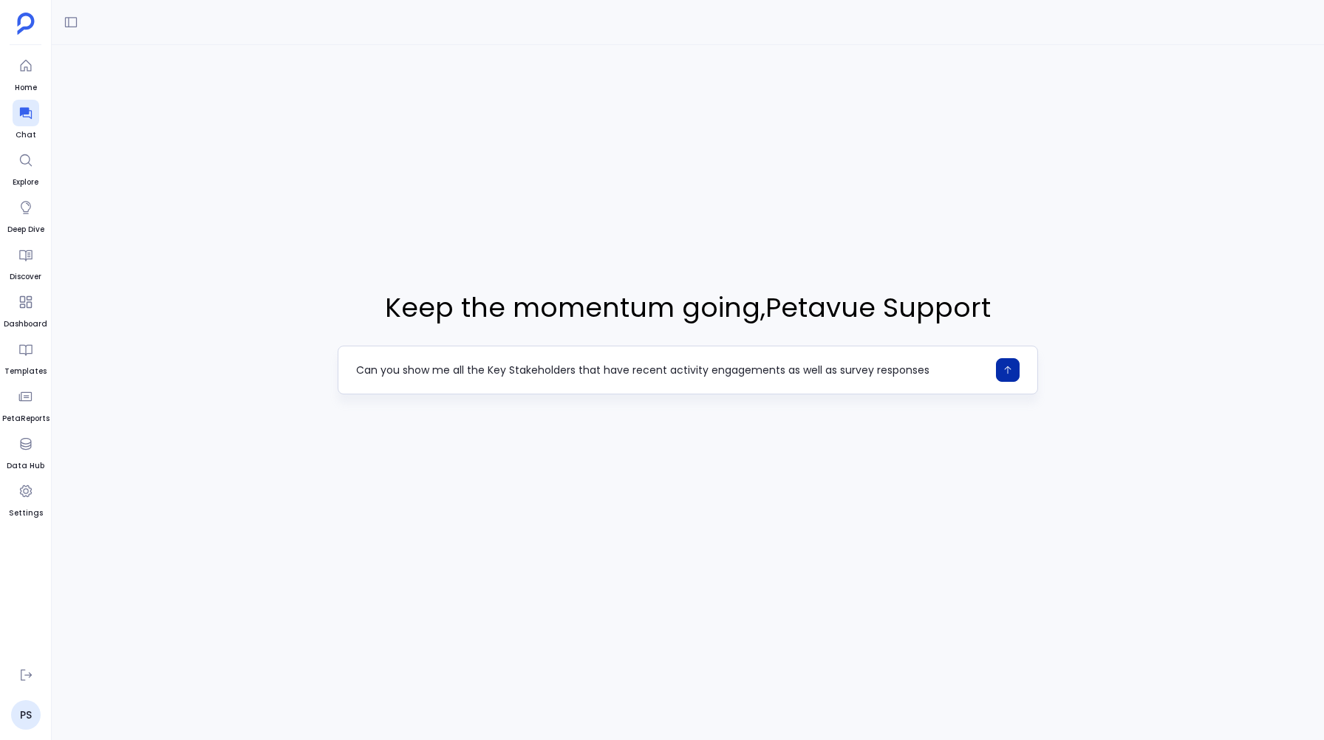 The width and height of the screenshot is (1324, 740). Describe the element at coordinates (26, 499) in the screenshot. I see `a: Settings` at that location.